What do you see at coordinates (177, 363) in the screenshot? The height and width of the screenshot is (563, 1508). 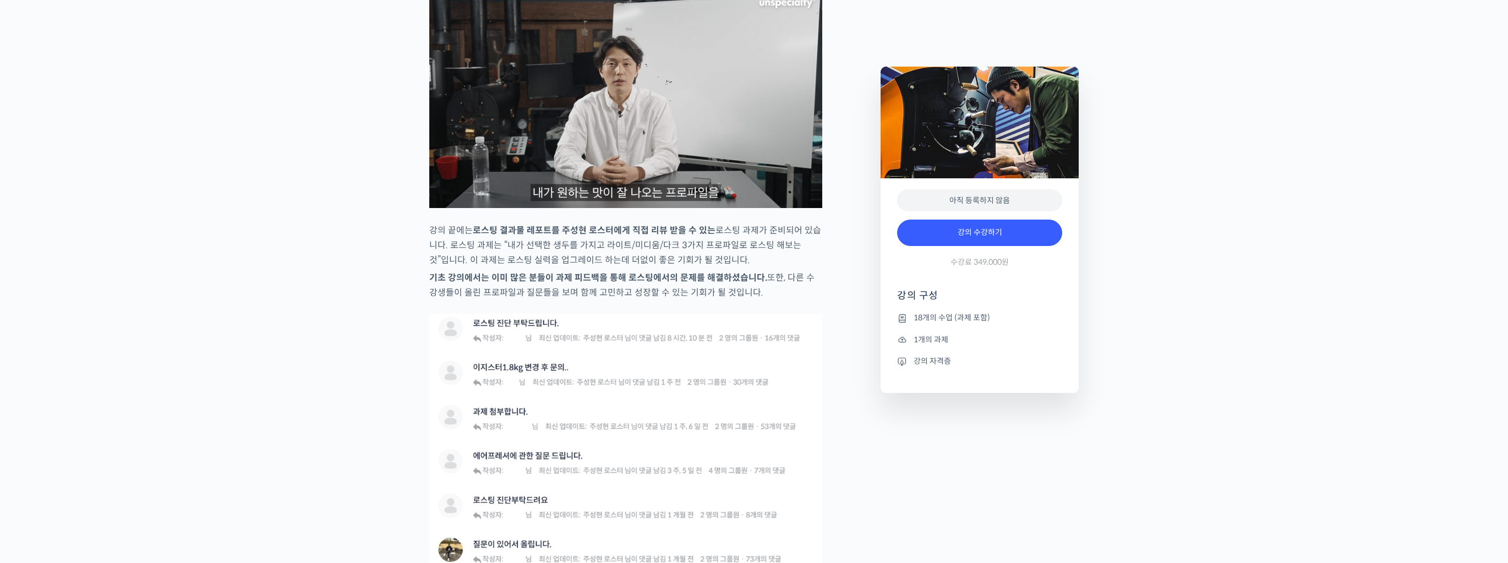 I see `a: 설정` at bounding box center [177, 363].